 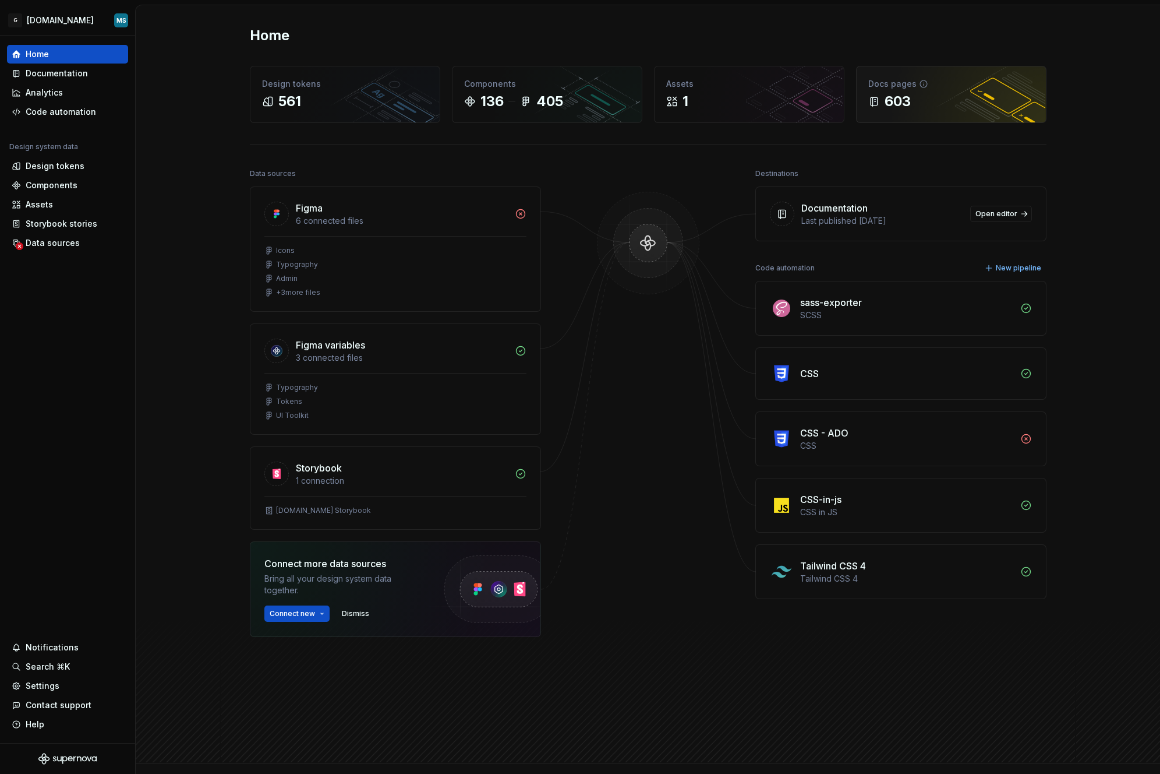 What do you see at coordinates (824, 433) in the screenshot?
I see `div: CSS - ADO` at bounding box center [824, 433].